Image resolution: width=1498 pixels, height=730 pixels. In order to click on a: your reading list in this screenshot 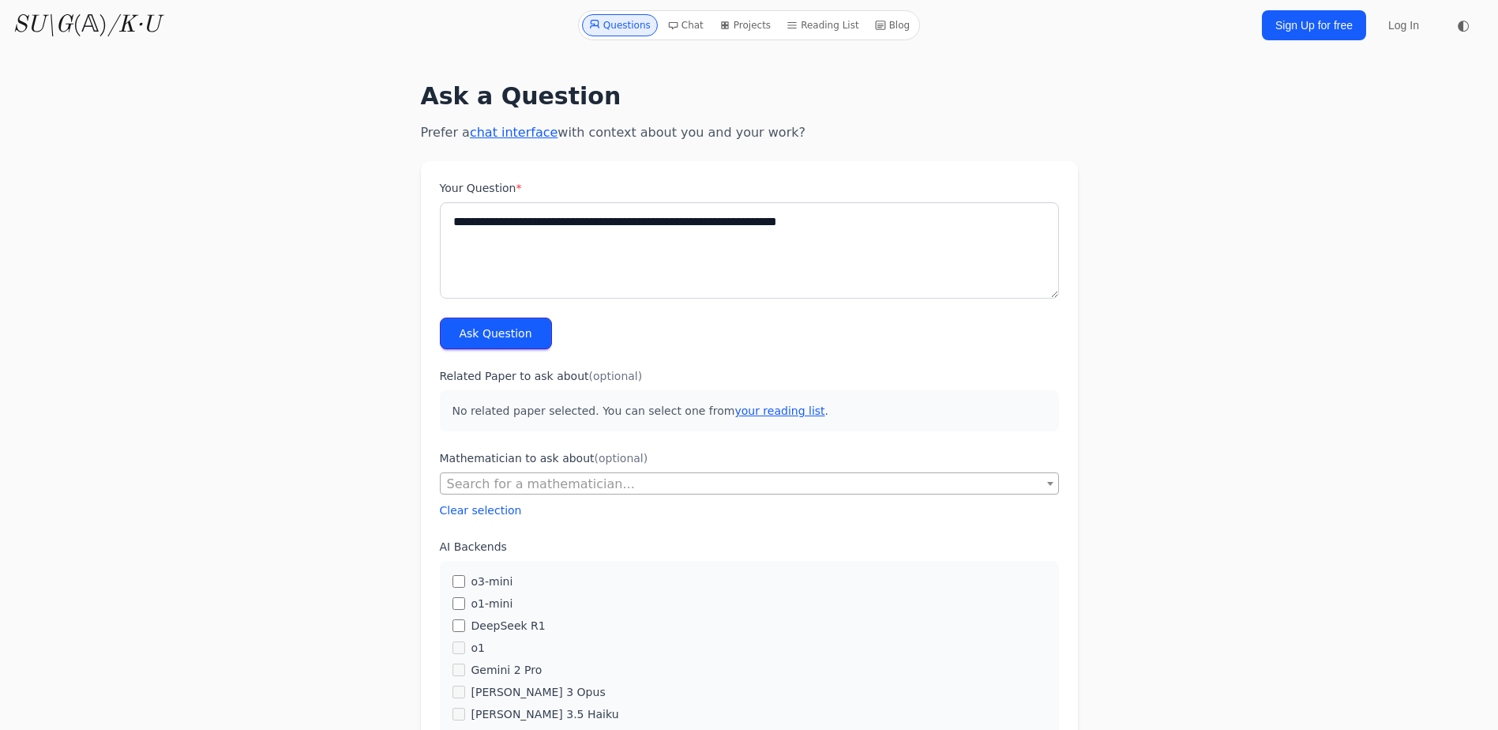, I will do `click(780, 411)`.